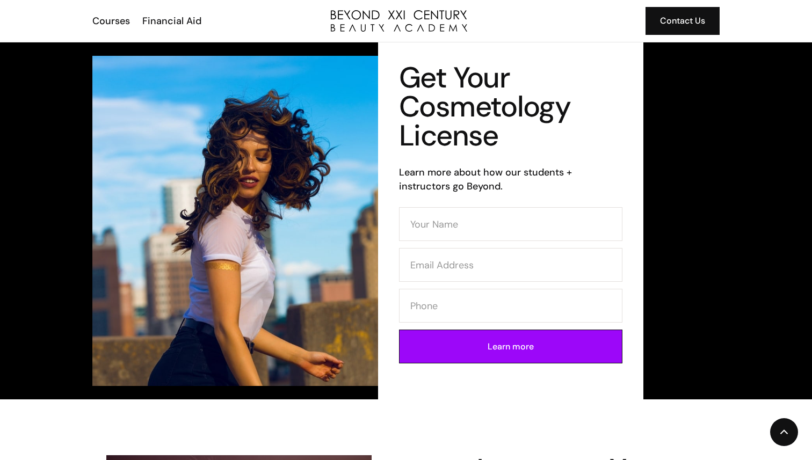 The width and height of the screenshot is (812, 460). What do you see at coordinates (110, 21) in the screenshot?
I see `a: Courses` at bounding box center [110, 21].